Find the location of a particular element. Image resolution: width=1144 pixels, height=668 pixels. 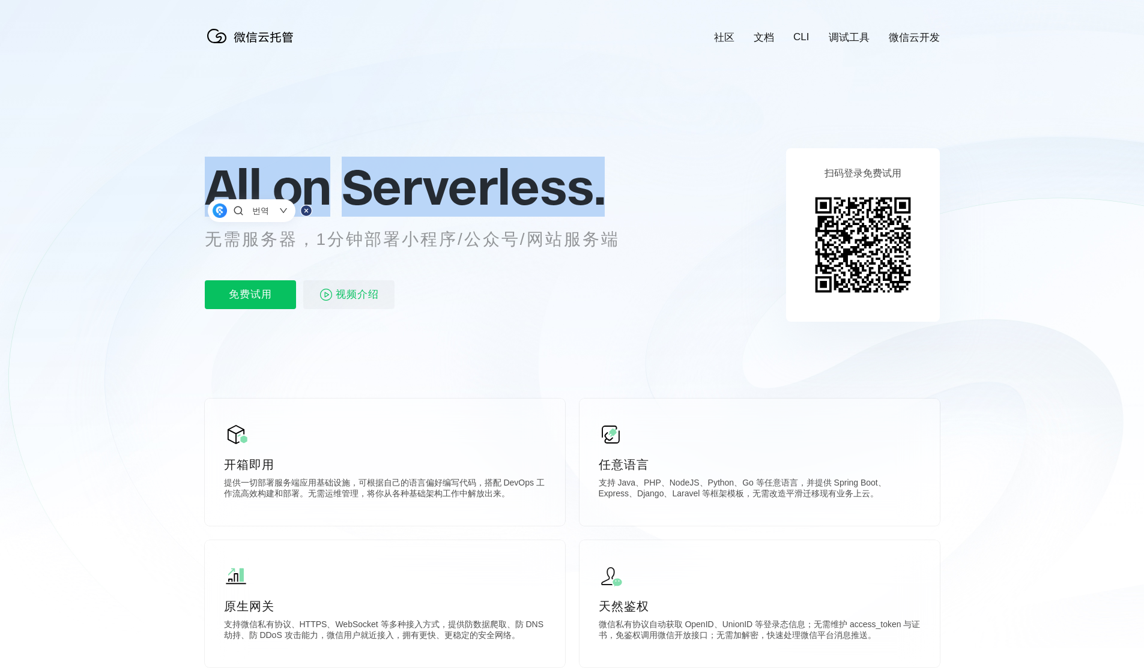

p: 免费试用 is located at coordinates (250, 295).